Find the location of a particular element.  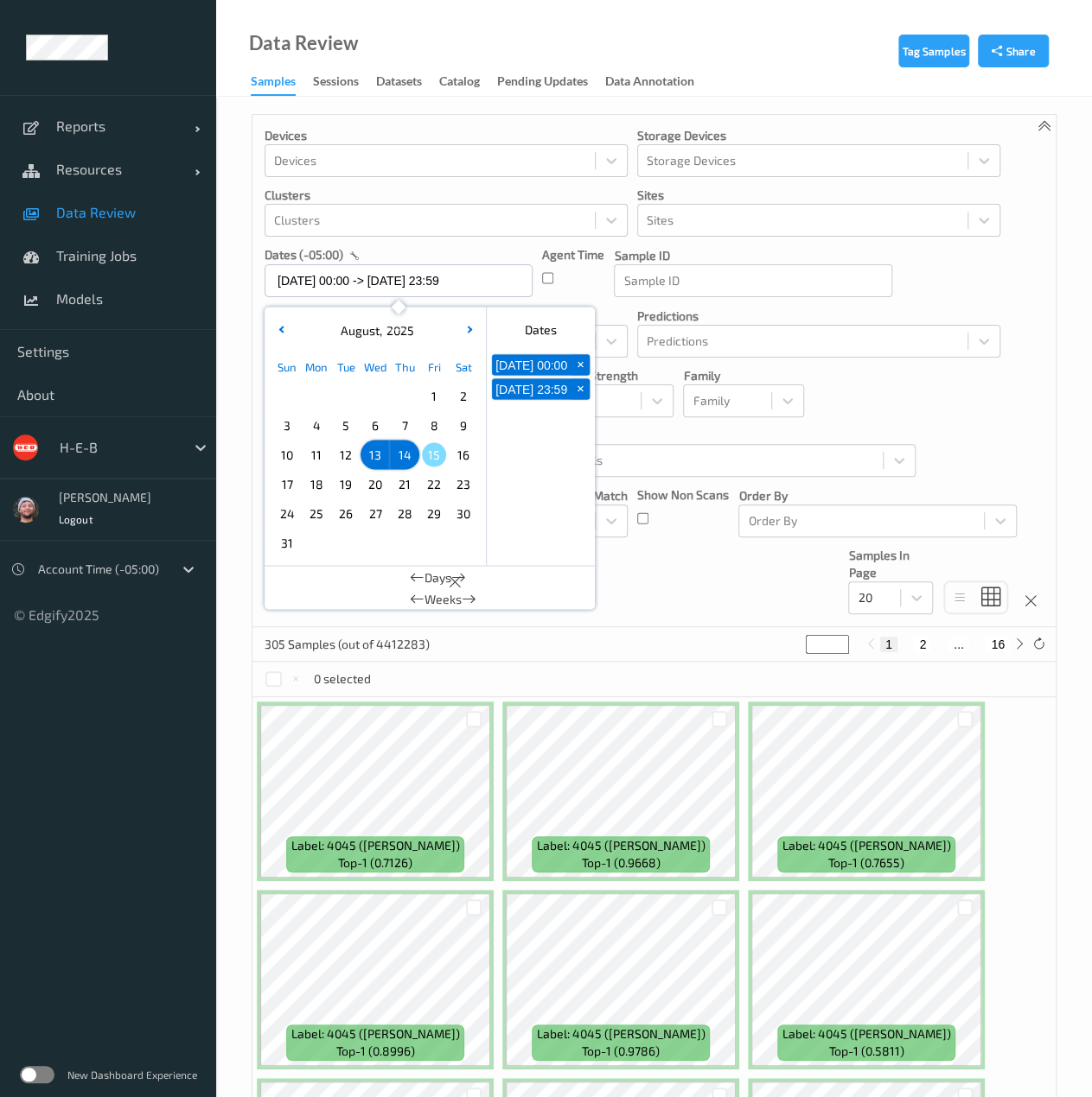

div: Pending Updates is located at coordinates (542, 83).